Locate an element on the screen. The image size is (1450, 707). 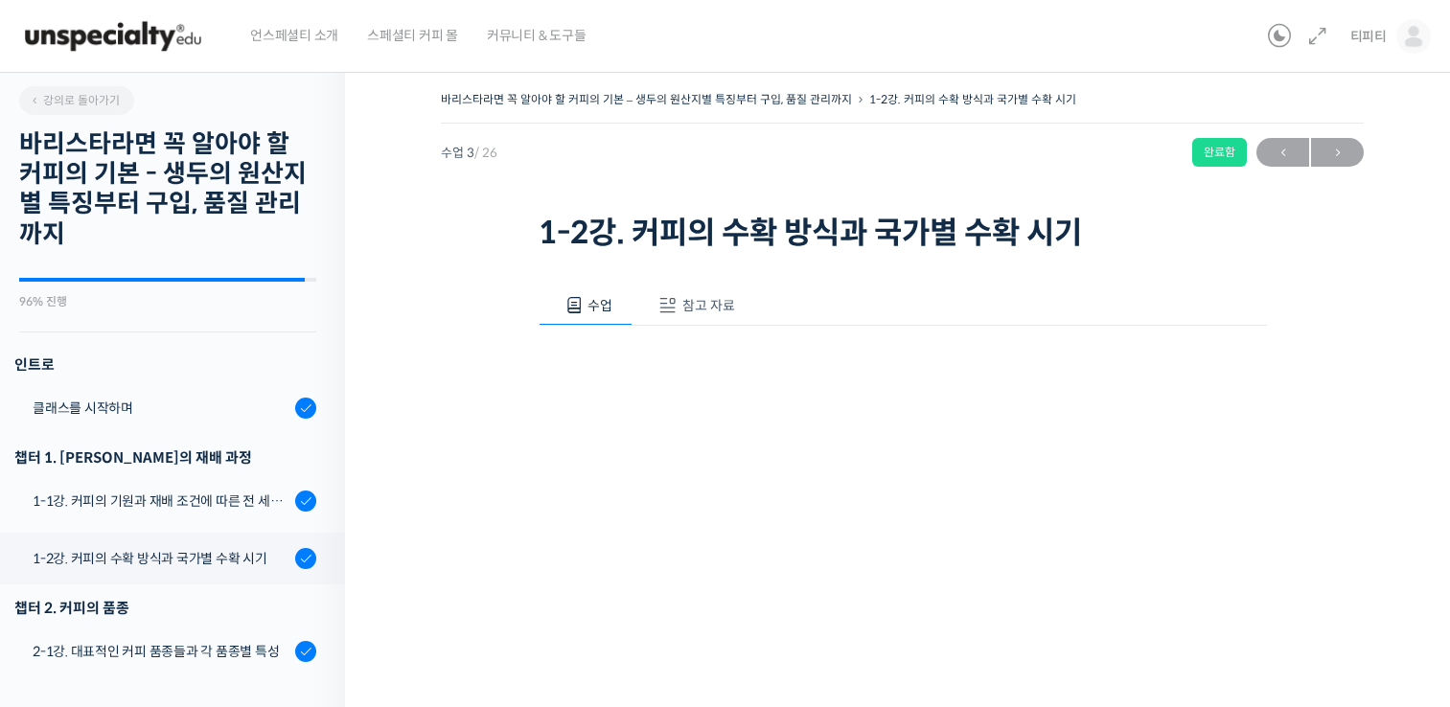
a: 바리스타라면 꼭 알아야 할 커피의 기본 – 생두의 원산지별 특징부터 구입, 품질 관리까지 is located at coordinates (646, 99).